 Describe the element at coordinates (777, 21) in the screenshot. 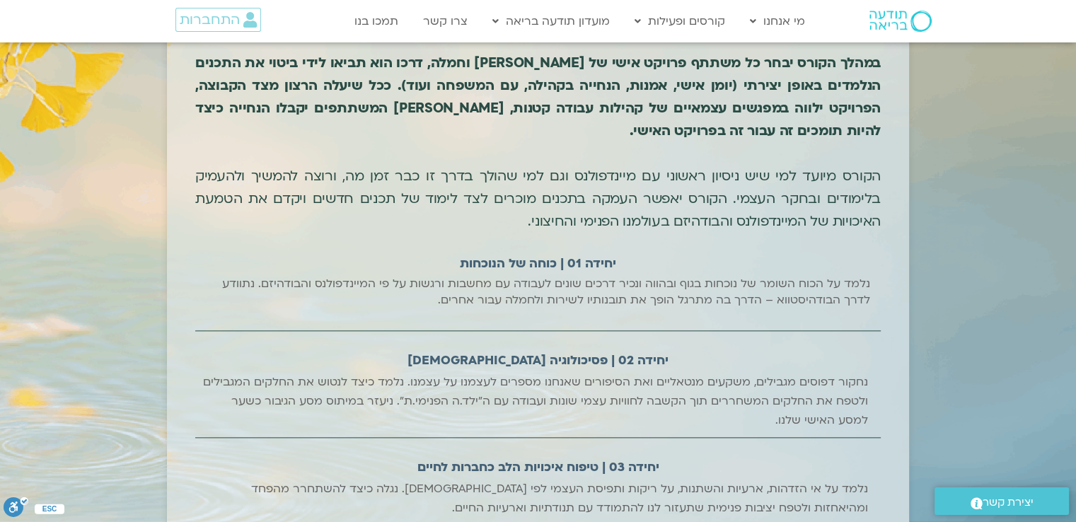

I see `a: מי אנחנו` at that location.